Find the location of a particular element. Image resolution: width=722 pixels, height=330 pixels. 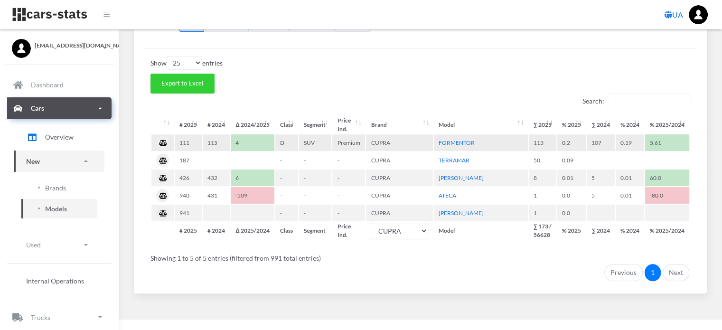

td: 5.61 is located at coordinates (667, 142).